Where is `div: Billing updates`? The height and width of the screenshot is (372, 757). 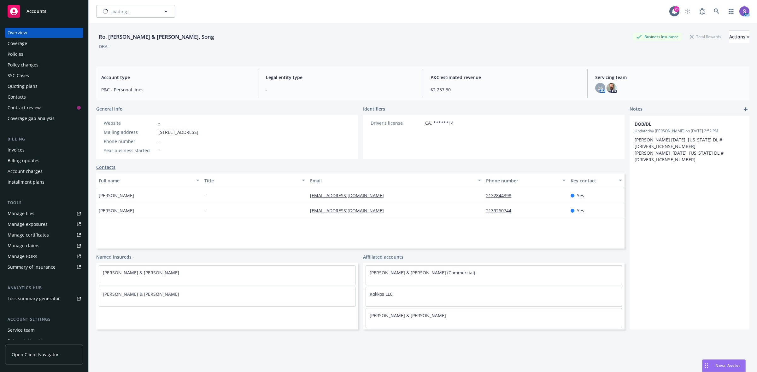 div: Billing updates is located at coordinates (23, 161).